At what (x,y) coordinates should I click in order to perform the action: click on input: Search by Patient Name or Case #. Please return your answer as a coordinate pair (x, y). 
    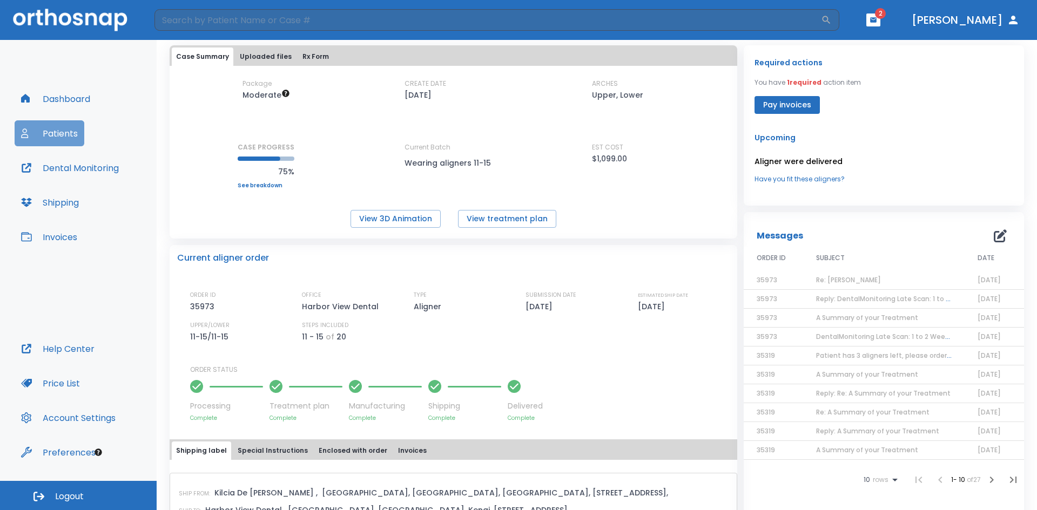
    Looking at the image, I should click on (488, 20).